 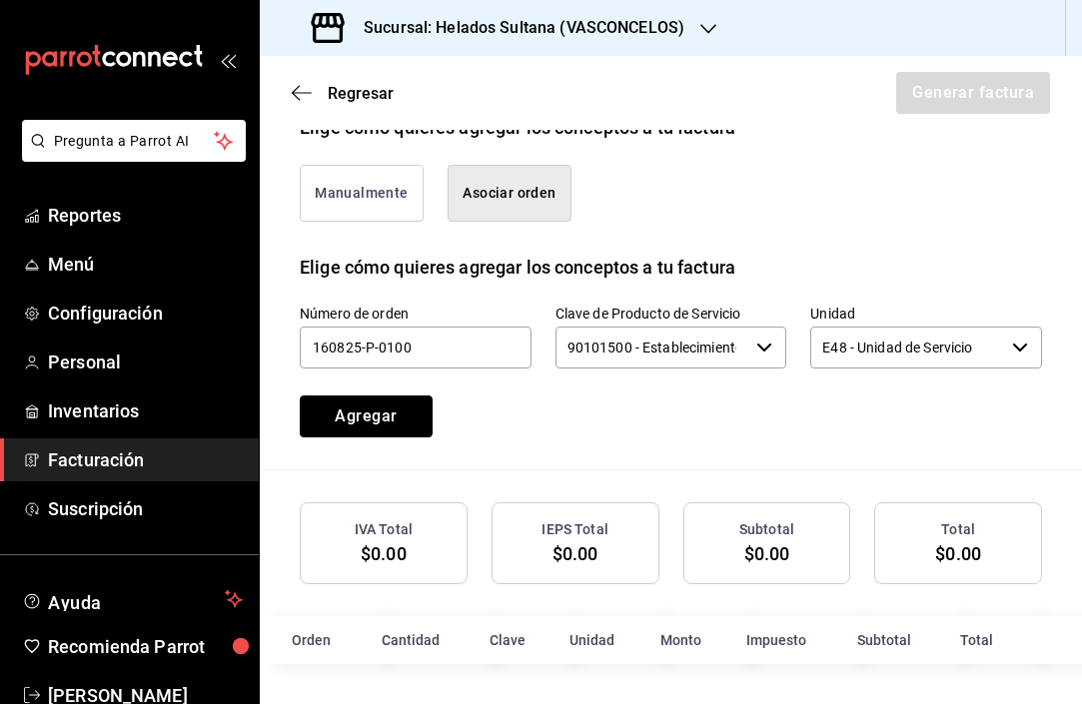 I want to click on h3: IEPS Total, so click(x=575, y=530).